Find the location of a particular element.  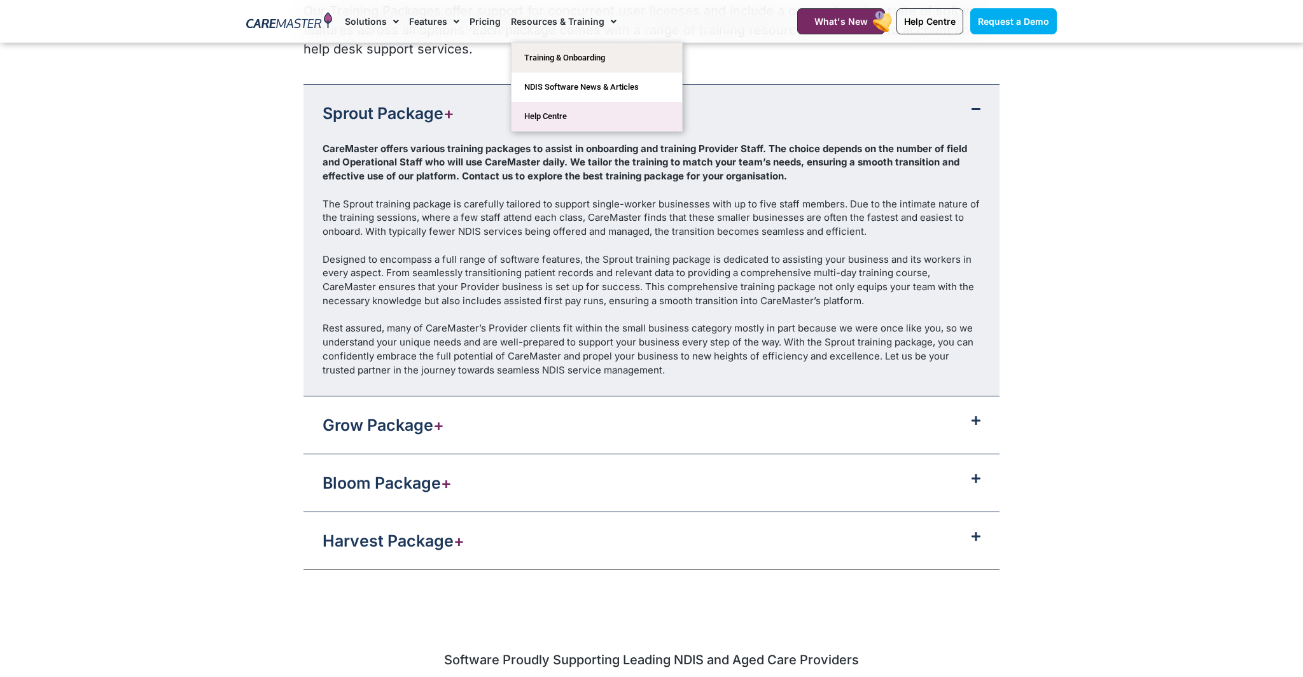

span: Request a Demo is located at coordinates (1013, 21).